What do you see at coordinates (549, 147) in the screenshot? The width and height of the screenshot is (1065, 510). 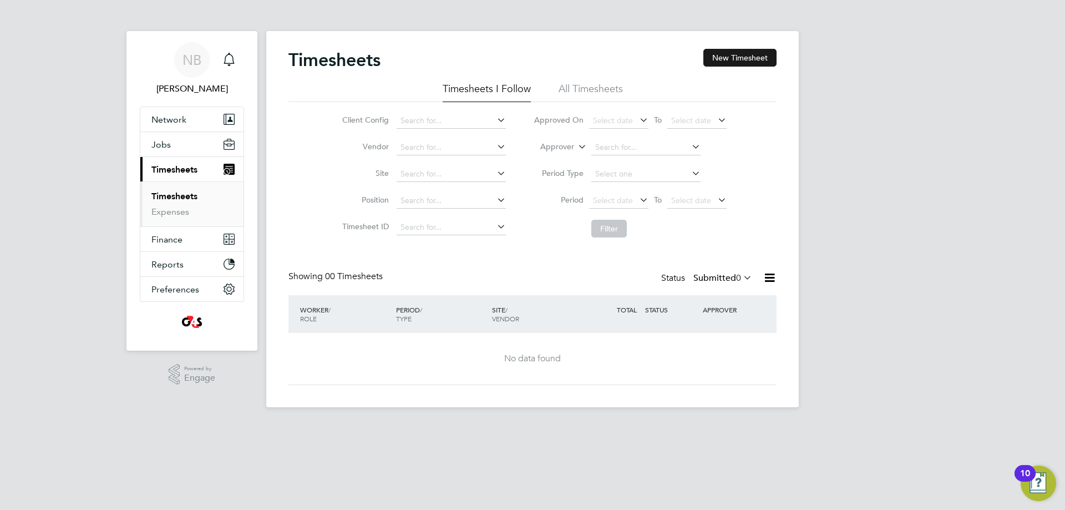 I see `label: Approver` at bounding box center [549, 147].